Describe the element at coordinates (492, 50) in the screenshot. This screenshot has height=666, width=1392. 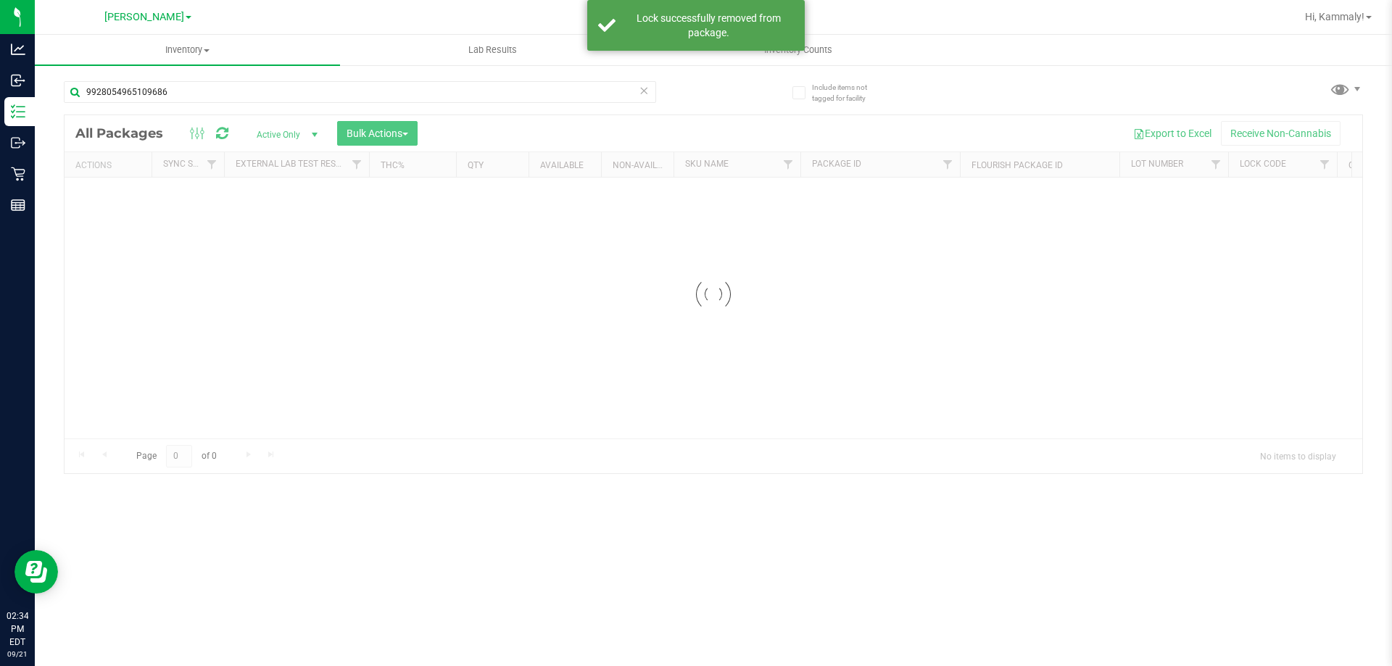
I see `span: Lab Results` at that location.